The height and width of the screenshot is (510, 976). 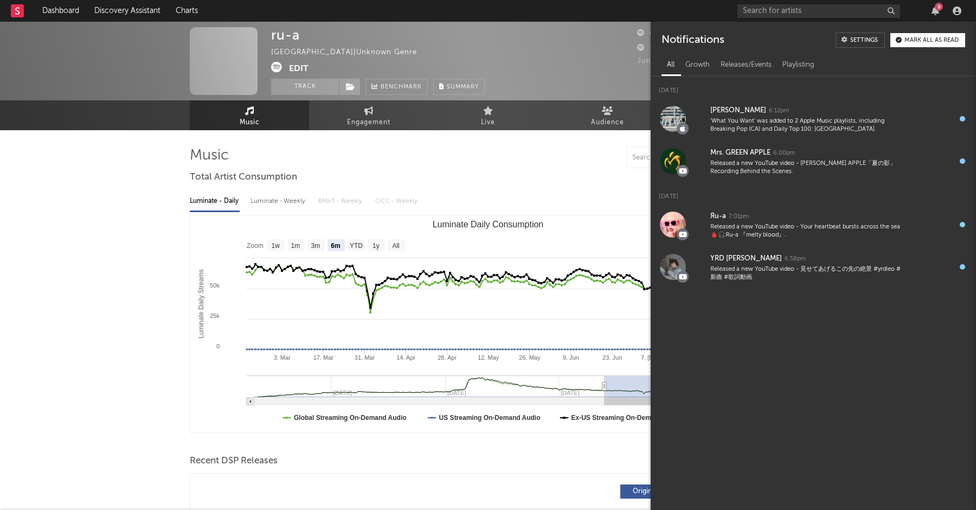 I want to click on a: Engagement, so click(x=369, y=115).